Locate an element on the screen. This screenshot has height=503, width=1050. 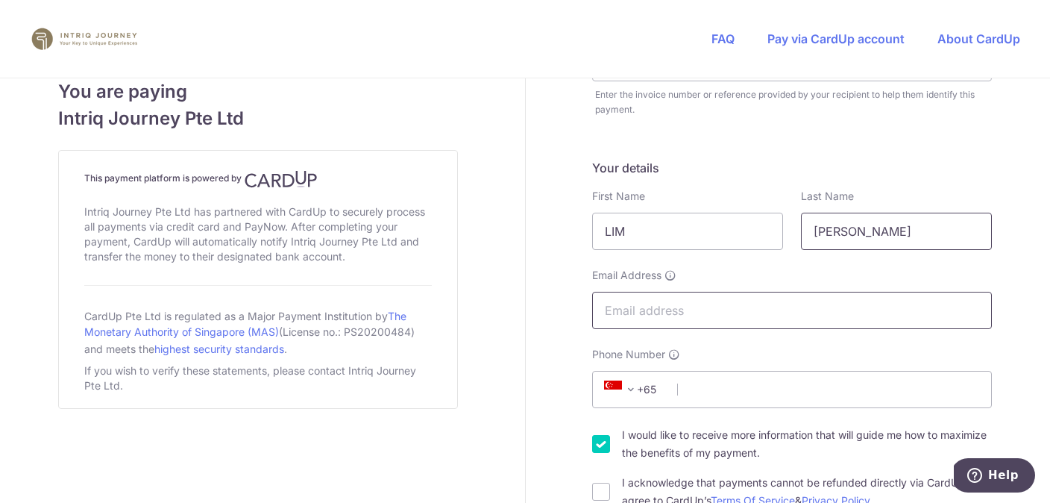
input: Last name is located at coordinates (896, 231).